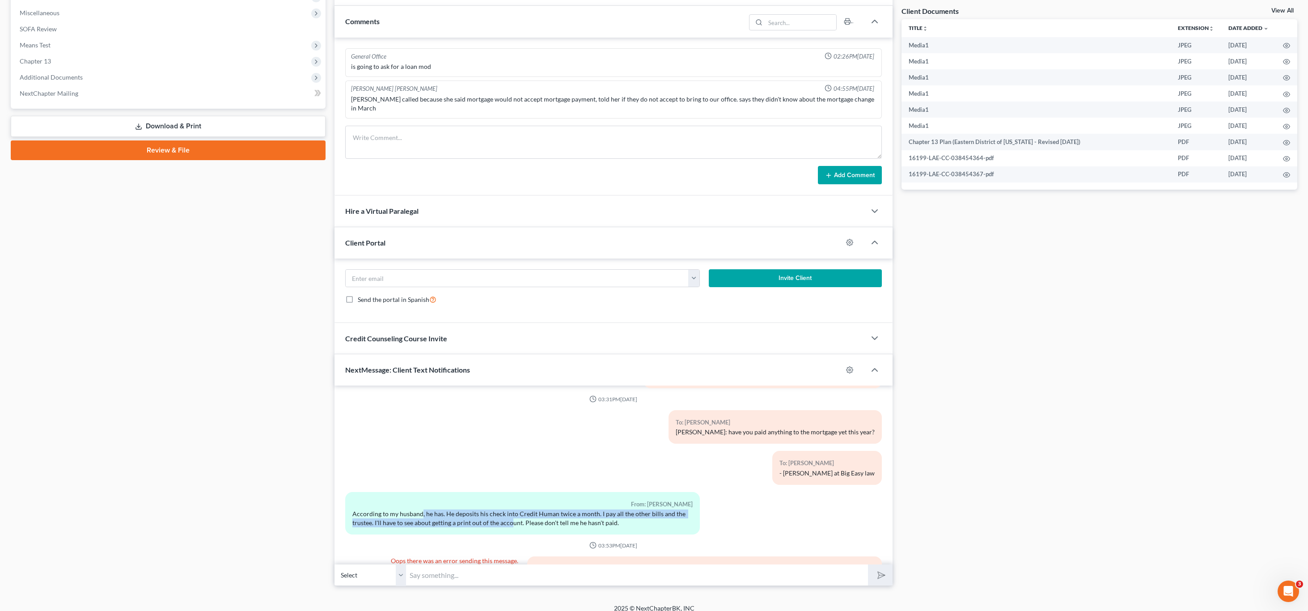 The height and width of the screenshot is (611, 1308). What do you see at coordinates (168, 126) in the screenshot?
I see `a: Download & Print` at bounding box center [168, 126].